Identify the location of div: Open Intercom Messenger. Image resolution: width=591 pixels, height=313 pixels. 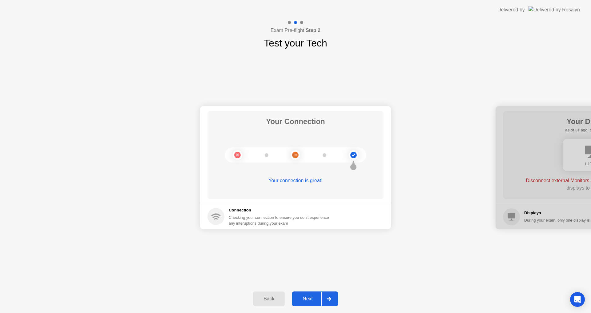
(578, 300).